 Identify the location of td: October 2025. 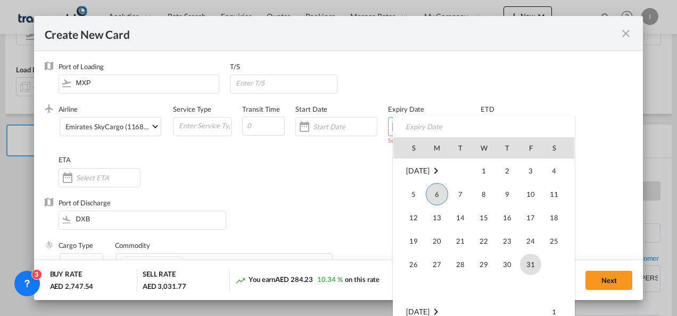
(433, 171).